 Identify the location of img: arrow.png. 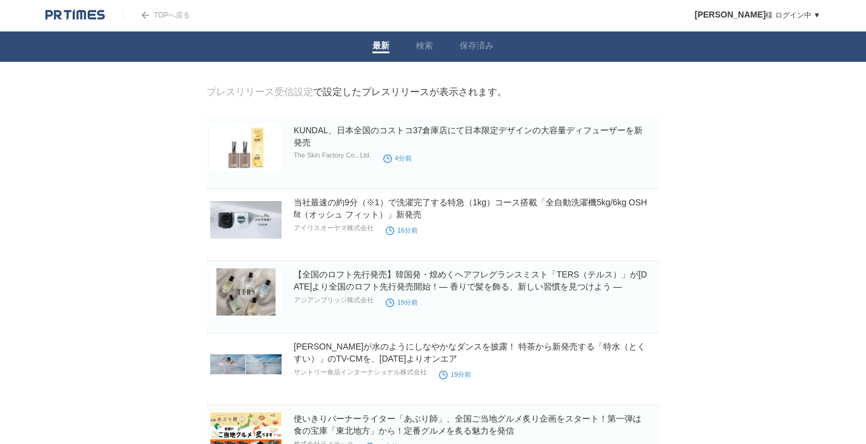
(145, 15).